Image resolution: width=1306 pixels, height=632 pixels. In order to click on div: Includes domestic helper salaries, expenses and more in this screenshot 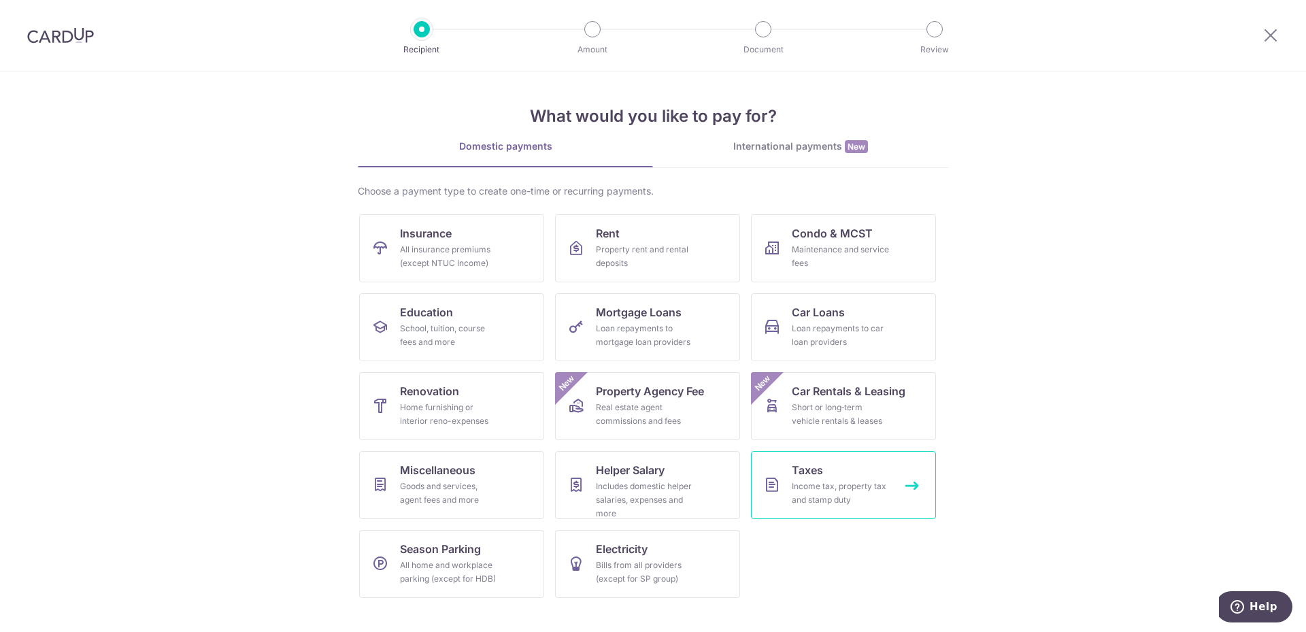, I will do `click(645, 500)`.